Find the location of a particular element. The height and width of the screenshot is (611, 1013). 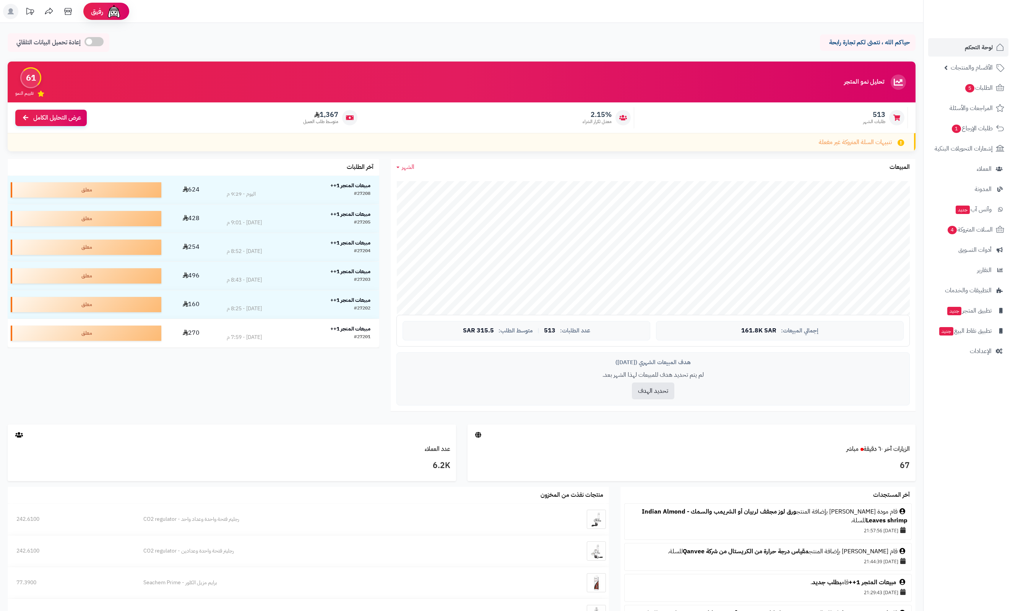

a: بطلب جديد is located at coordinates (827, 583).